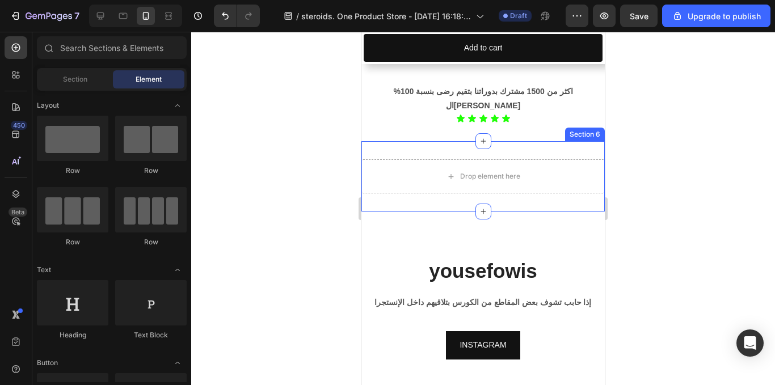  I want to click on p: 7, so click(77, 16).